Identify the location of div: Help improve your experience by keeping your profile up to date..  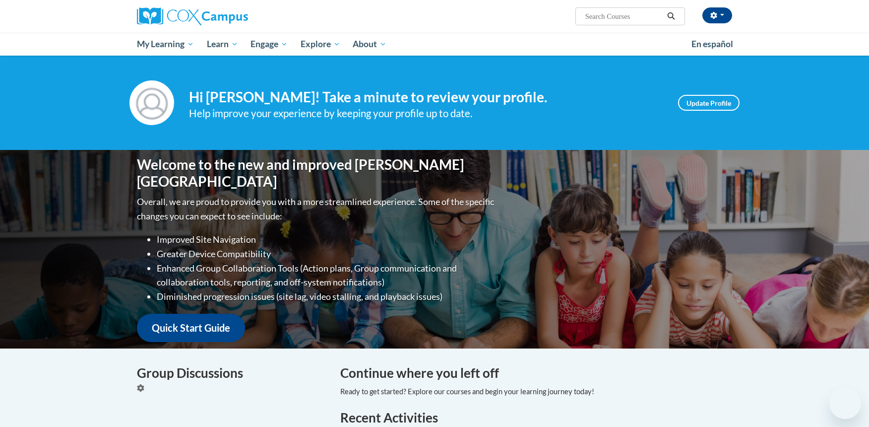
(426, 113).